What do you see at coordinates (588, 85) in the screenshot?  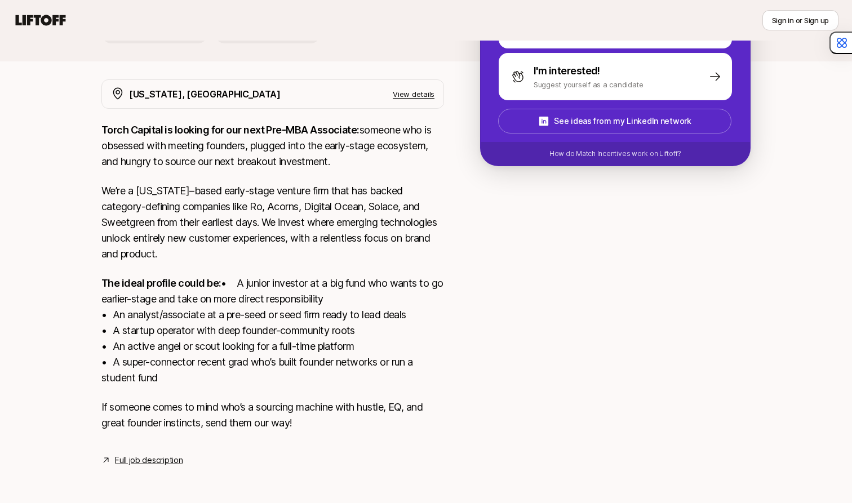 I see `p: Suggest yourself as a candidate` at bounding box center [588, 85].